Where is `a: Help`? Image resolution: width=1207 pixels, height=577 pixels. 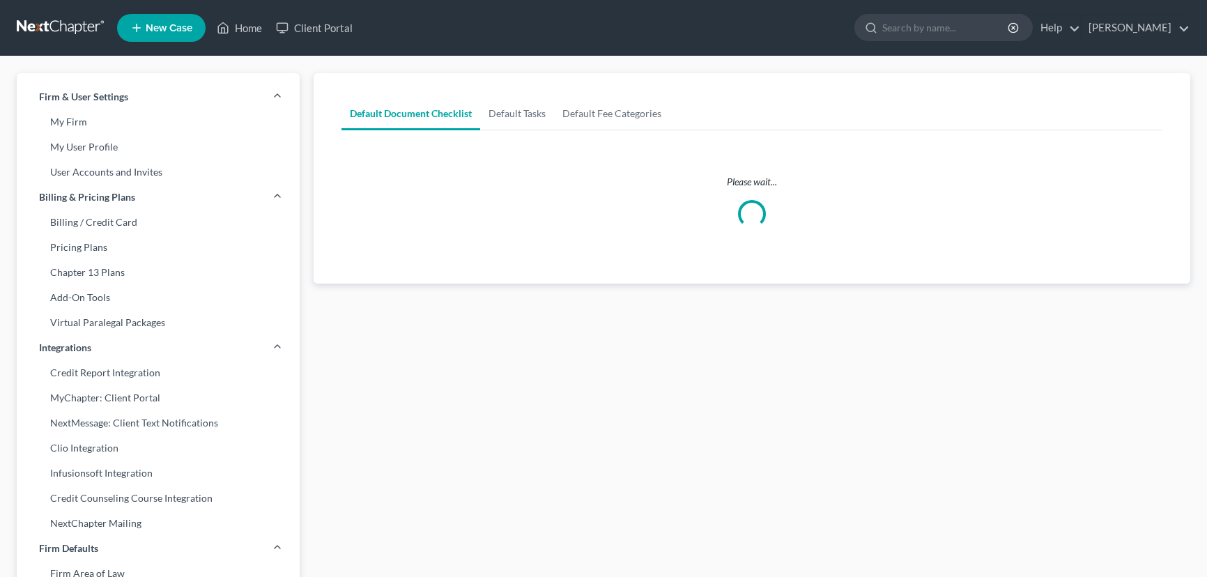
a: Help is located at coordinates (1056, 28).